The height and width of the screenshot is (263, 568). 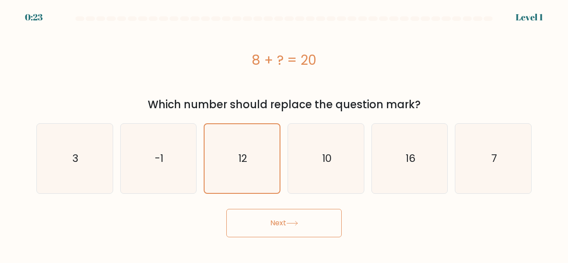 What do you see at coordinates (34, 17) in the screenshot?
I see `div: 0:23` at bounding box center [34, 17].